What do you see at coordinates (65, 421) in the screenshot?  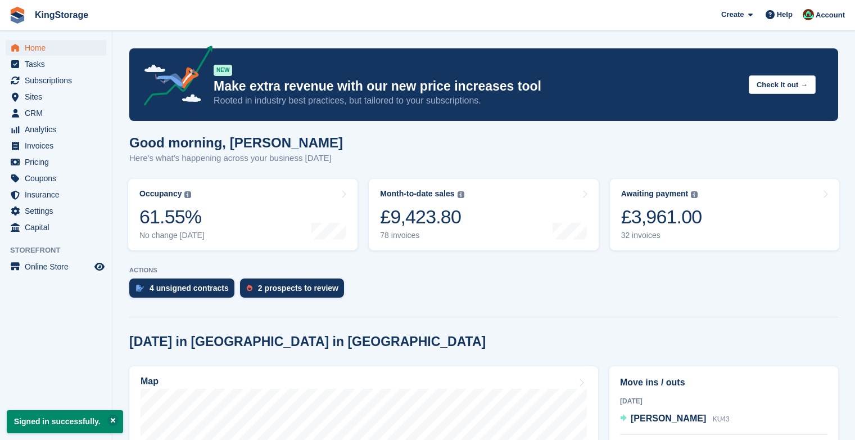 I see `p: Signed in successfully.` at bounding box center [65, 421].